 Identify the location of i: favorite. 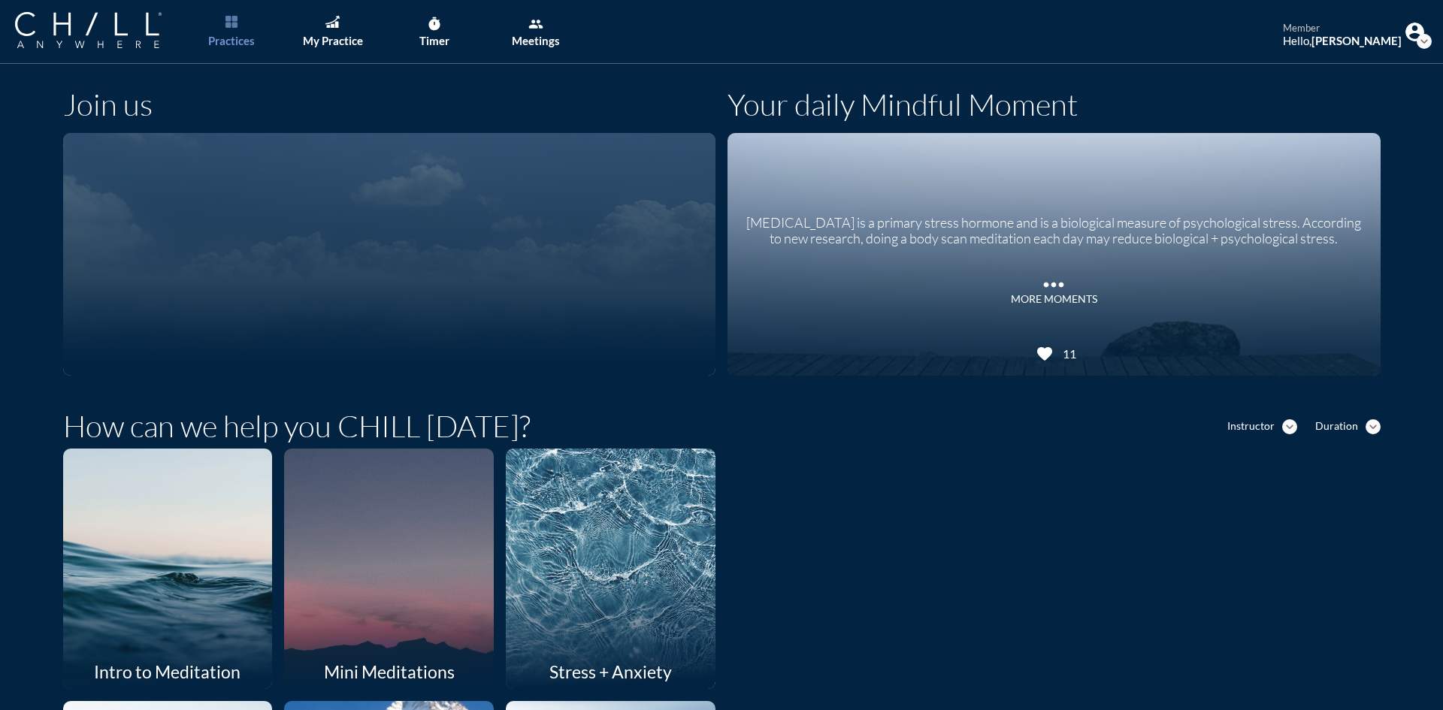
(1044, 354).